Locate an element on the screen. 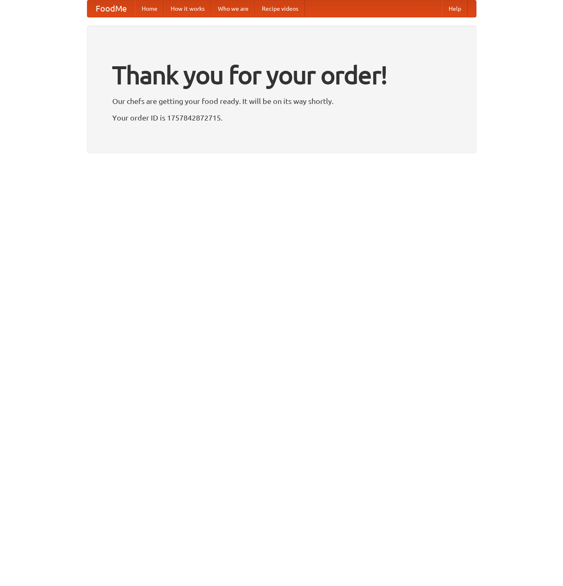 The image size is (563, 586). a: FoodMe is located at coordinates (111, 9).